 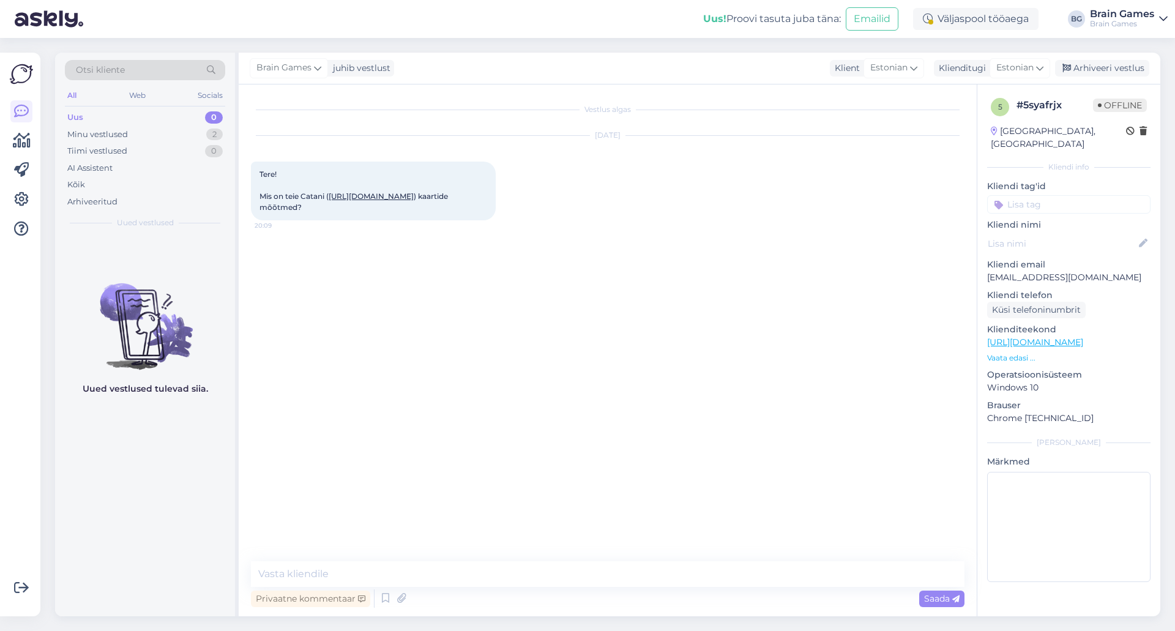 I want to click on div: Kliendi info, so click(x=1068, y=167).